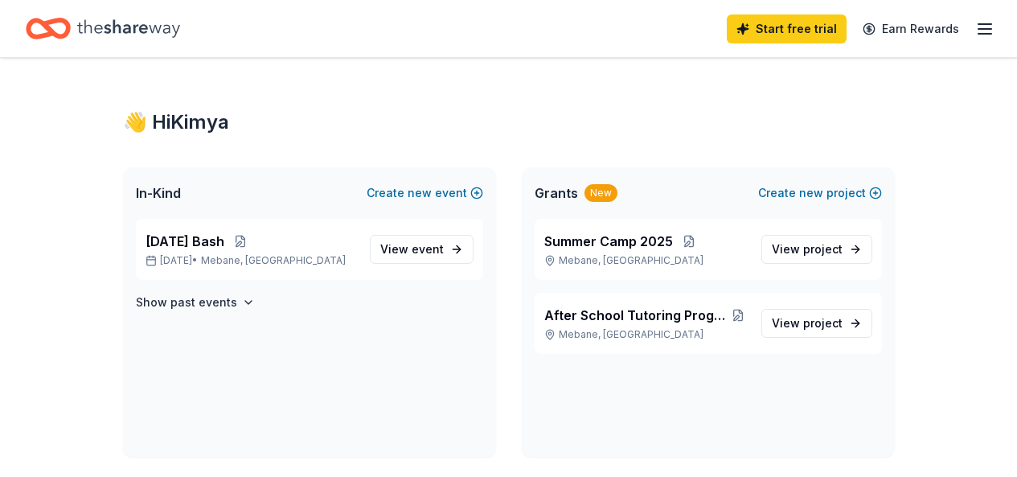 This screenshot has width=1017, height=477. Describe the element at coordinates (609, 241) in the screenshot. I see `span: Summer Camp 2025` at that location.